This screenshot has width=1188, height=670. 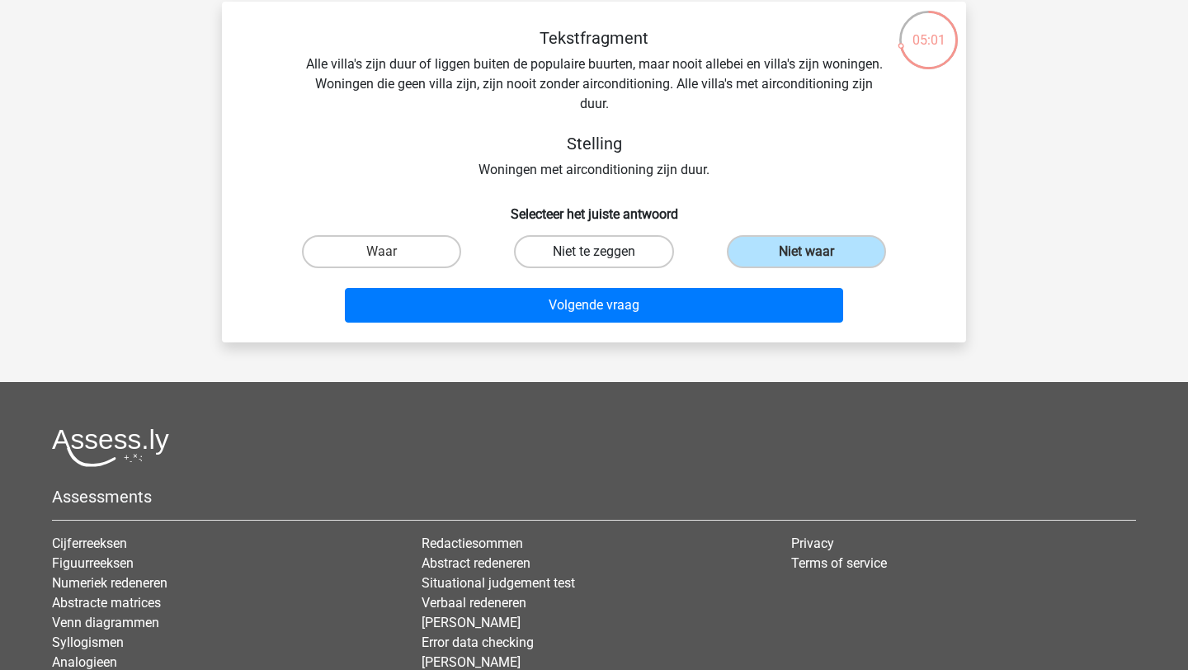 What do you see at coordinates (84, 662) in the screenshot?
I see `a: Analogieen` at bounding box center [84, 662].